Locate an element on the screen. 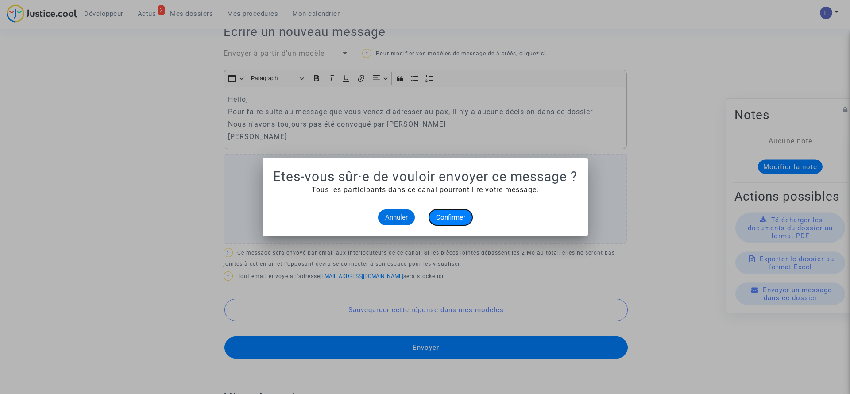  span: Tous les participants dans ce canal pourront lire votre message. is located at coordinates (425, 190).